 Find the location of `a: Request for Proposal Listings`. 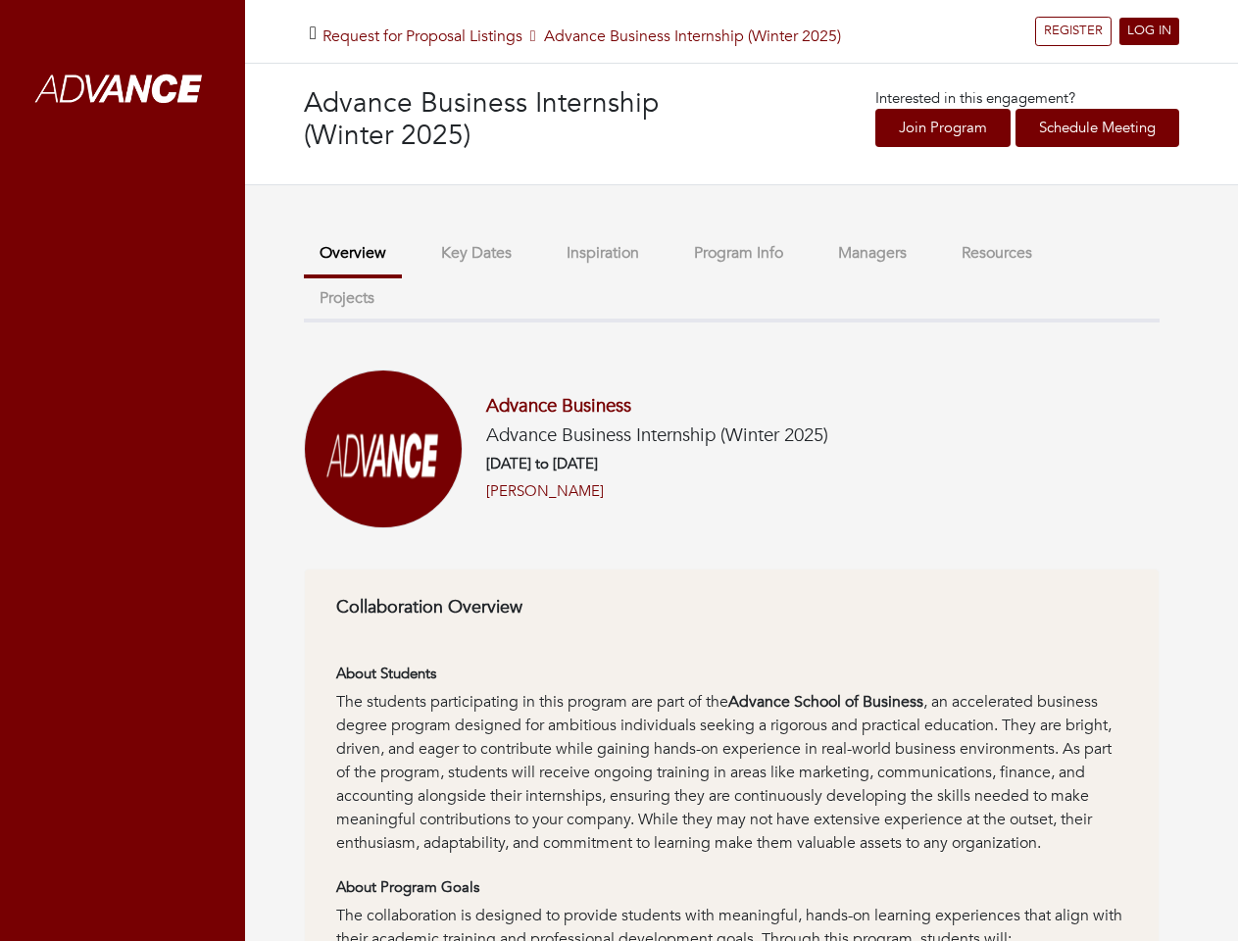

a: Request for Proposal Listings is located at coordinates (422, 36).